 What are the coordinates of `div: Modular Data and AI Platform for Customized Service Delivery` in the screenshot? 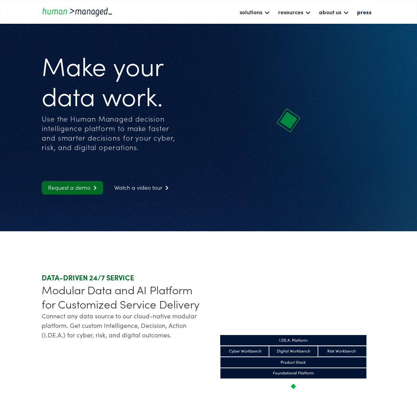 It's located at (123, 297).